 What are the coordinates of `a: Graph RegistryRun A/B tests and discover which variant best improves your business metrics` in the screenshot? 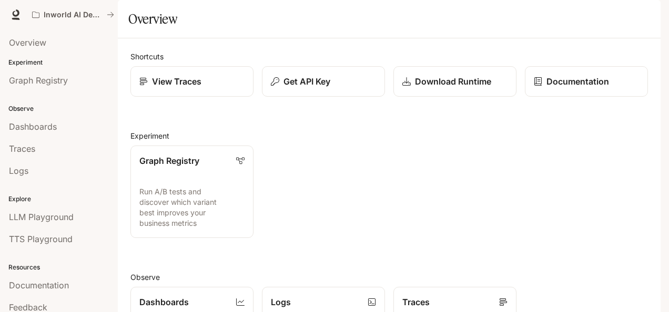 It's located at (192, 192).